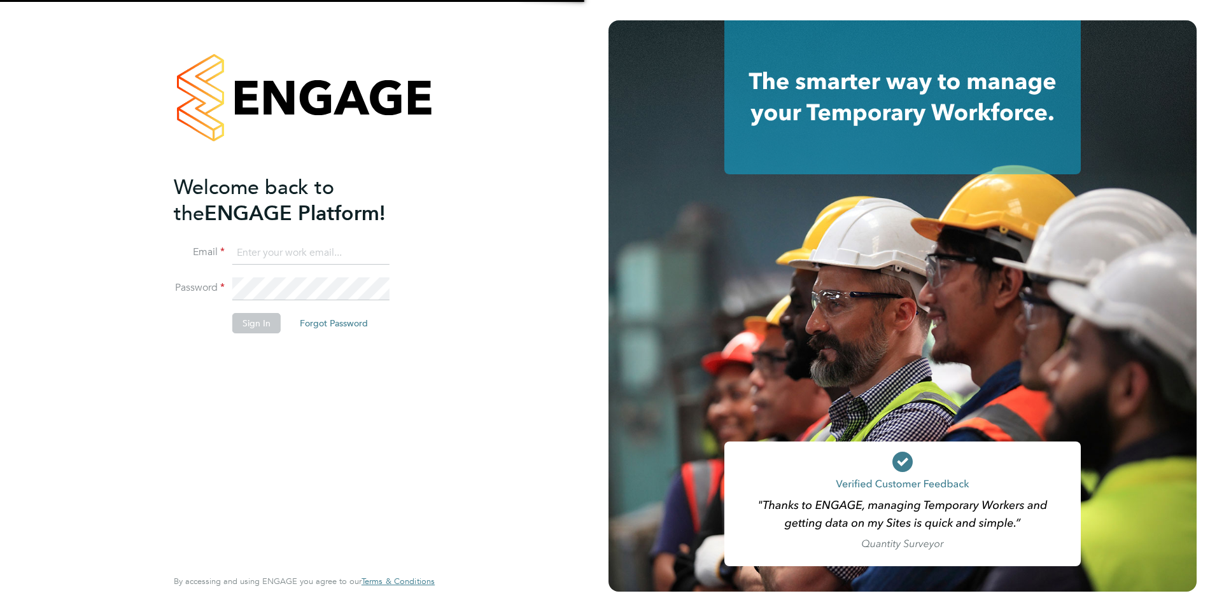  What do you see at coordinates (256, 323) in the screenshot?
I see `button: Sign In` at bounding box center [256, 323].